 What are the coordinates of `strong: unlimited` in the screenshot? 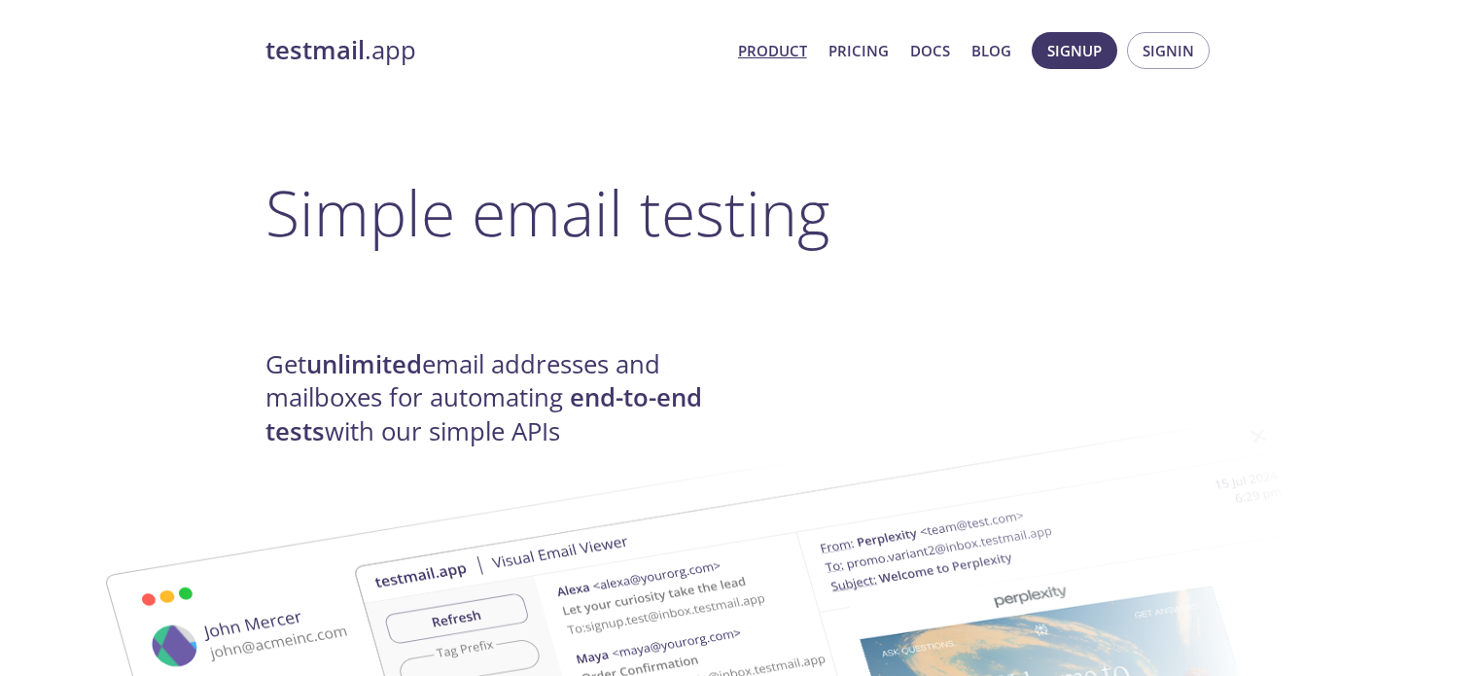 It's located at (364, 364).